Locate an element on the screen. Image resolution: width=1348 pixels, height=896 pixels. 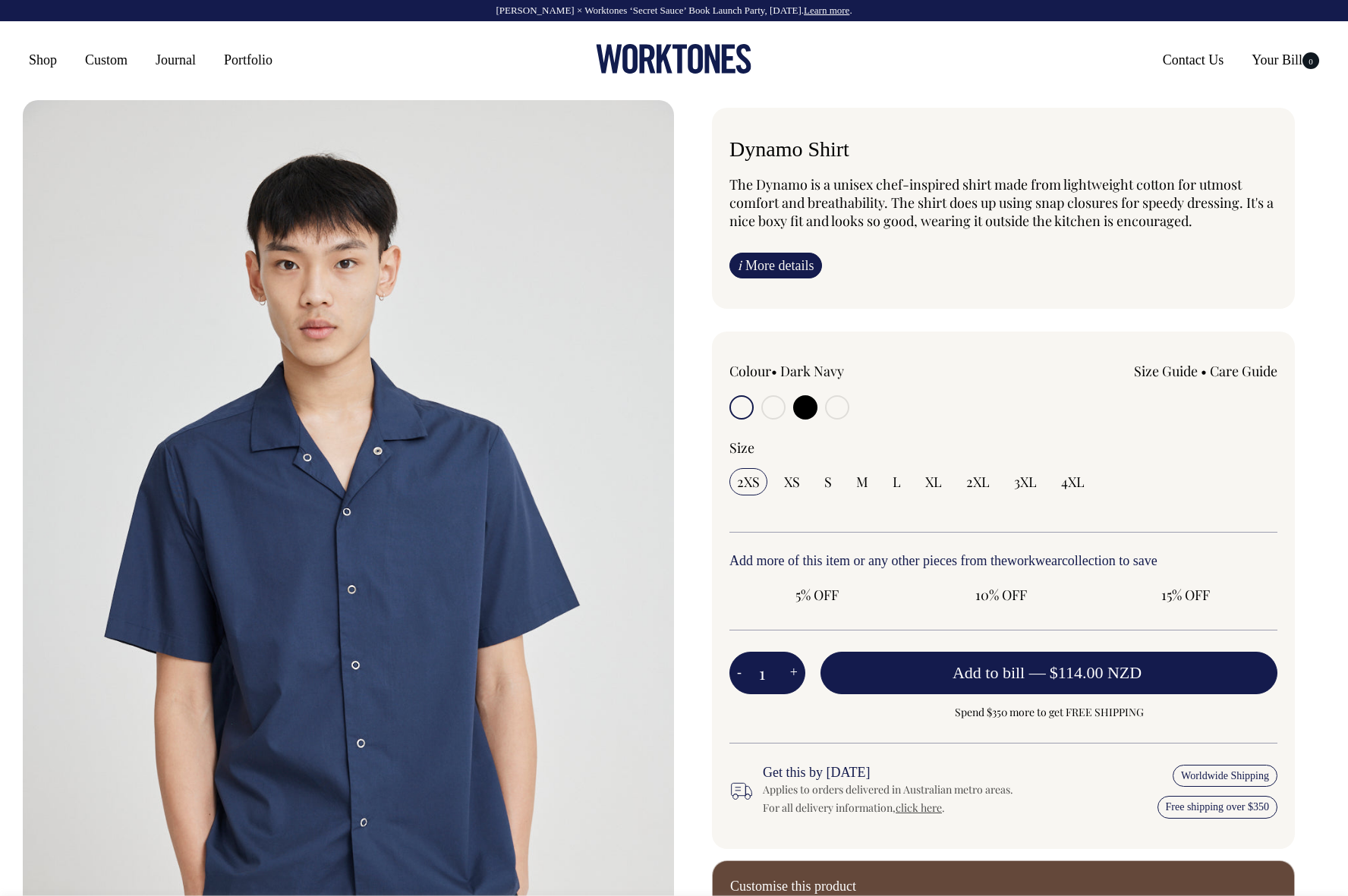
a: Journal is located at coordinates (175, 60).